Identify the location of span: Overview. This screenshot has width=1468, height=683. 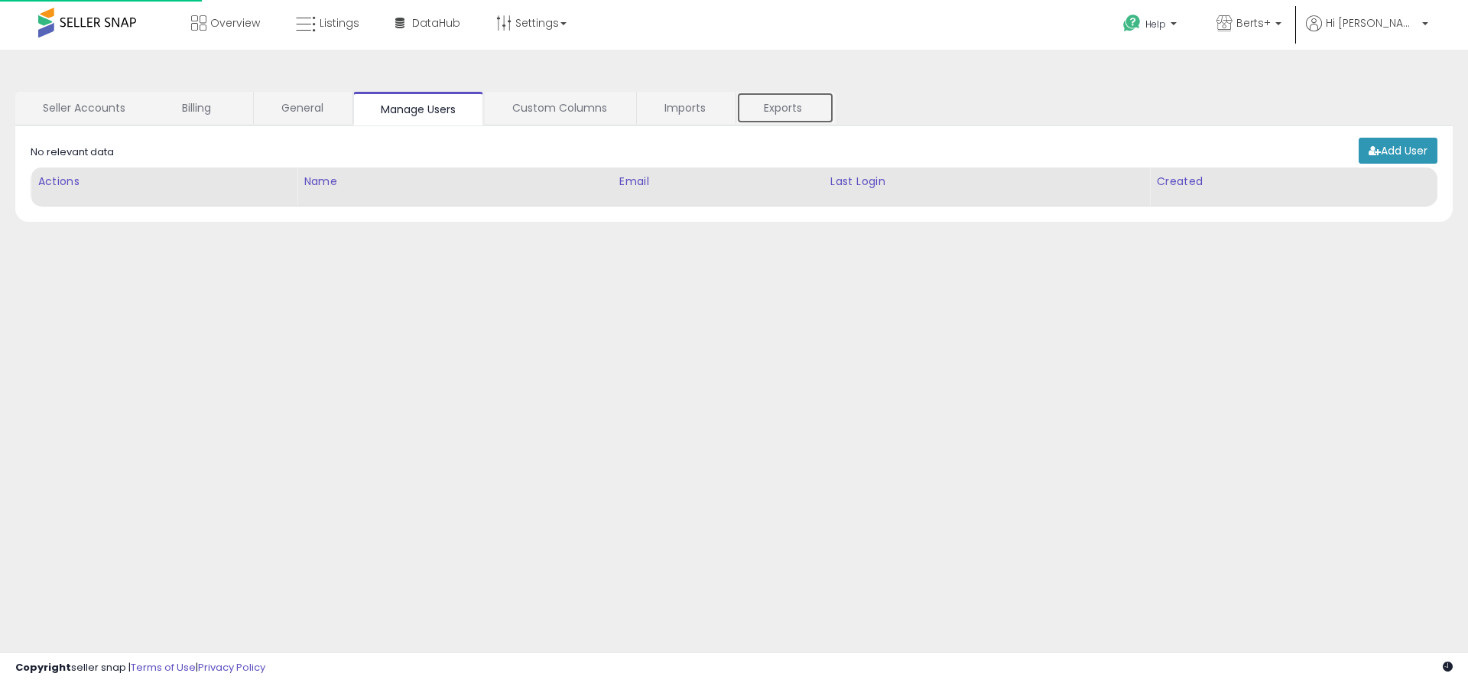
(235, 23).